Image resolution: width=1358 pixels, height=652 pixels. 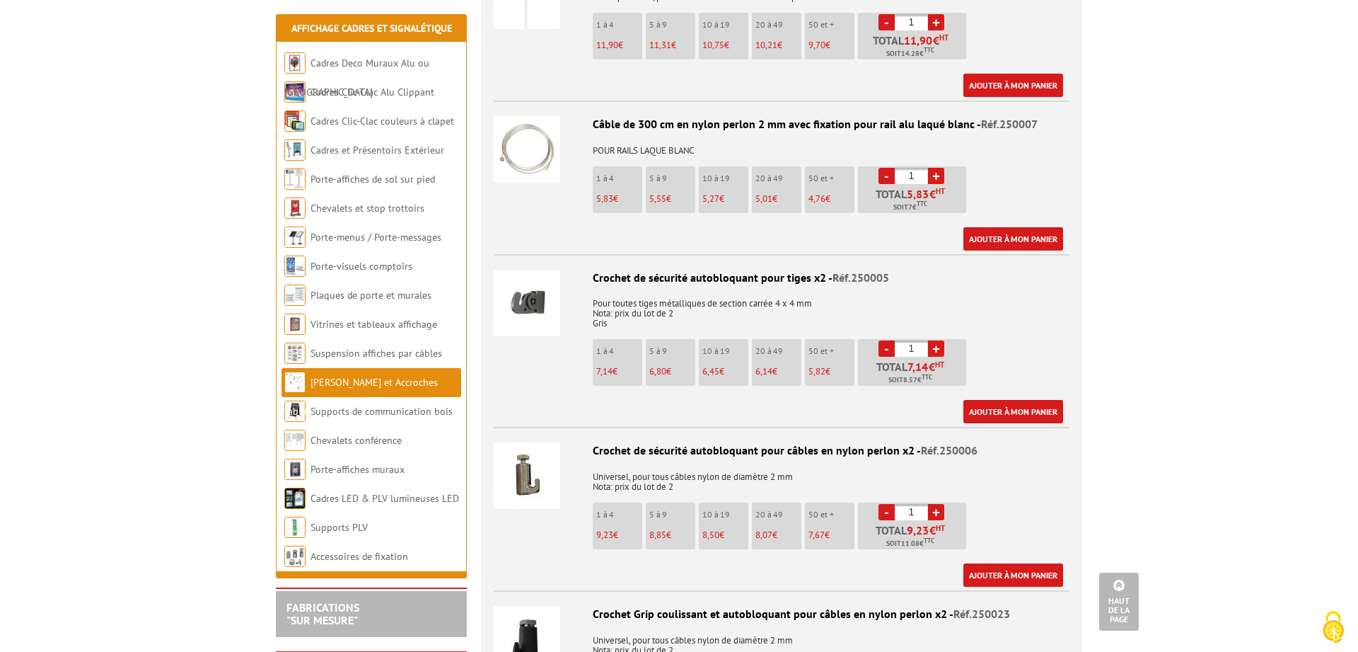 I want to click on a: Supports PLV, so click(x=339, y=527).